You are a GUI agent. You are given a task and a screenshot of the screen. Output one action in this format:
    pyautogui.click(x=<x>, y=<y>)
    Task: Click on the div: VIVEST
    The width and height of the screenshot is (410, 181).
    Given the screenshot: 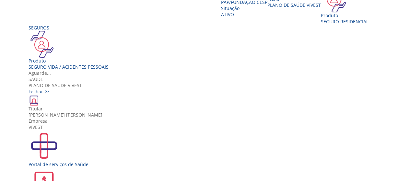 What is the action you would take?
    pyautogui.click(x=207, y=127)
    